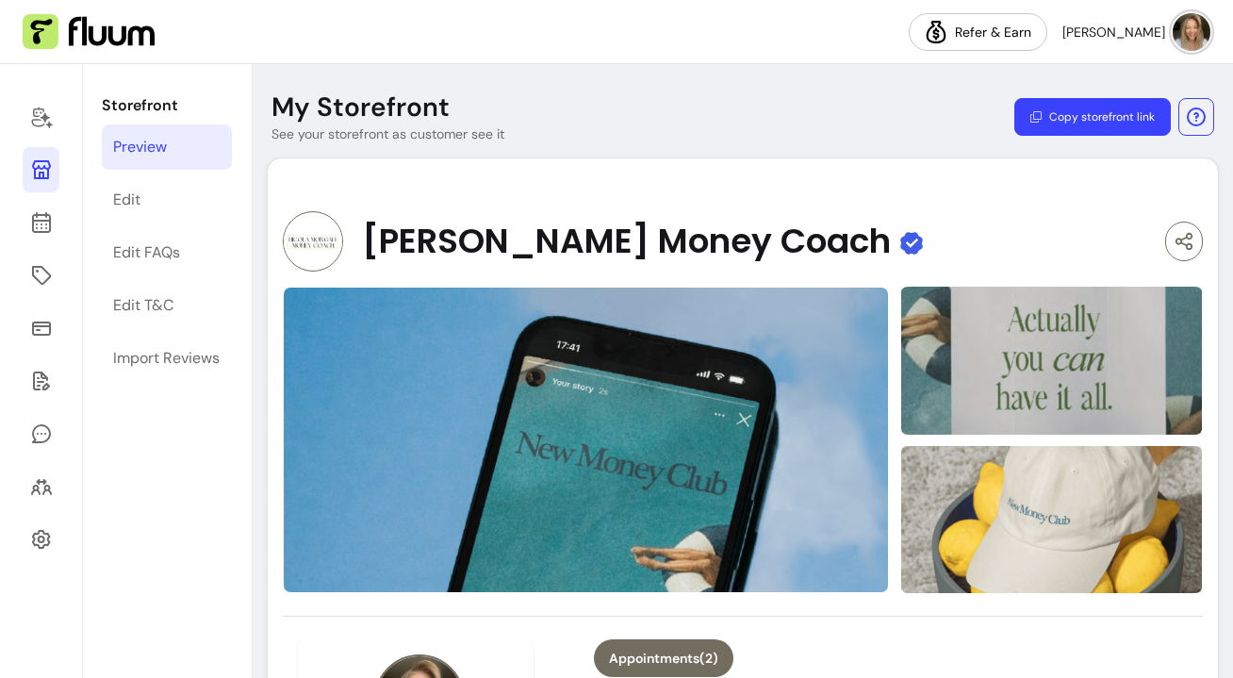 The height and width of the screenshot is (678, 1233). I want to click on img: image-0, so click(585, 439).